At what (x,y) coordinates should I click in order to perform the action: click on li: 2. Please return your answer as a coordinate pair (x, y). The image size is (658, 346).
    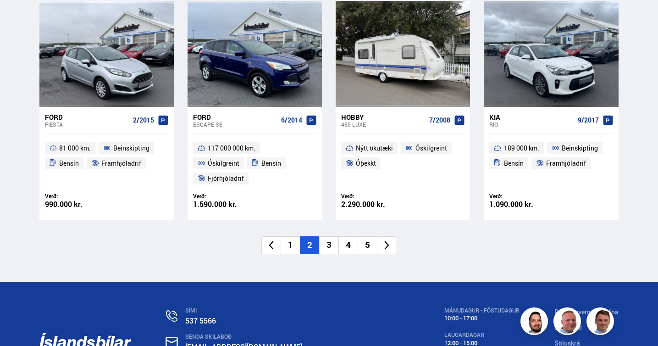
    Looking at the image, I should click on (310, 245).